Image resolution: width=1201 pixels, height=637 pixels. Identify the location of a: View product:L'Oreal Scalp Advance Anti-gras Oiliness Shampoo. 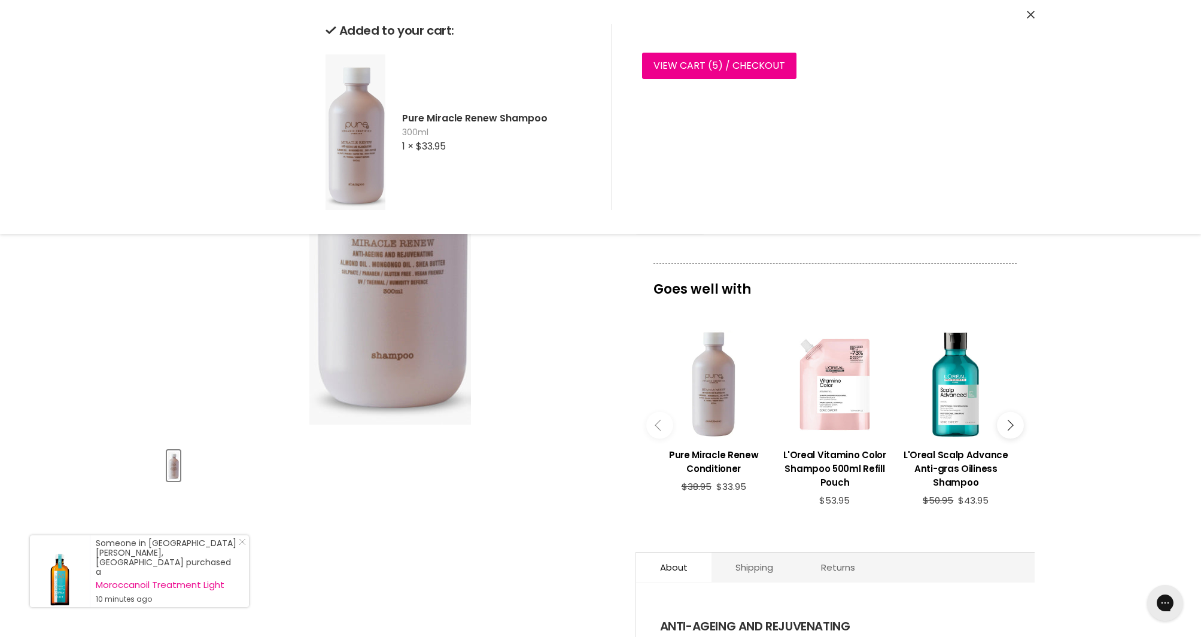
(956, 467).